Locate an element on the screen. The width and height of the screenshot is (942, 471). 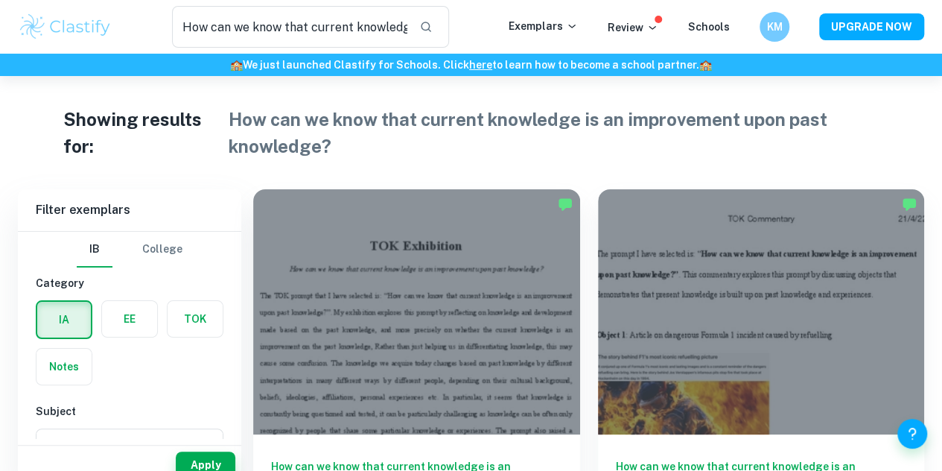
h6: Category is located at coordinates (130, 283).